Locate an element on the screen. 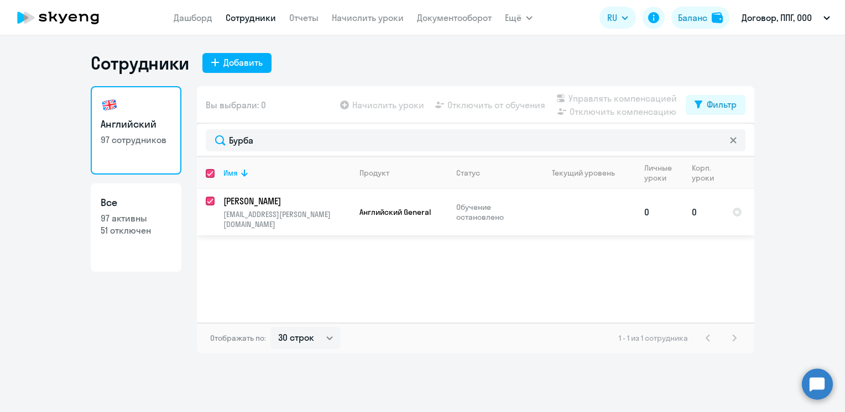 Image resolution: width=845 pixels, height=412 pixels. span: Вы выбрали: 0 is located at coordinates (236, 105).